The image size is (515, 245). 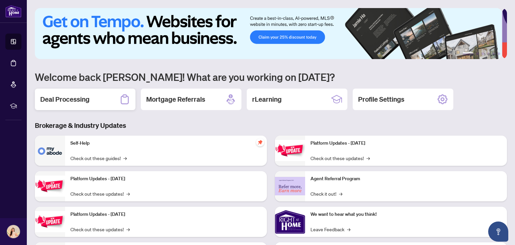 What do you see at coordinates (406, 179) in the screenshot?
I see `p: Agent Referral Program` at bounding box center [406, 179].